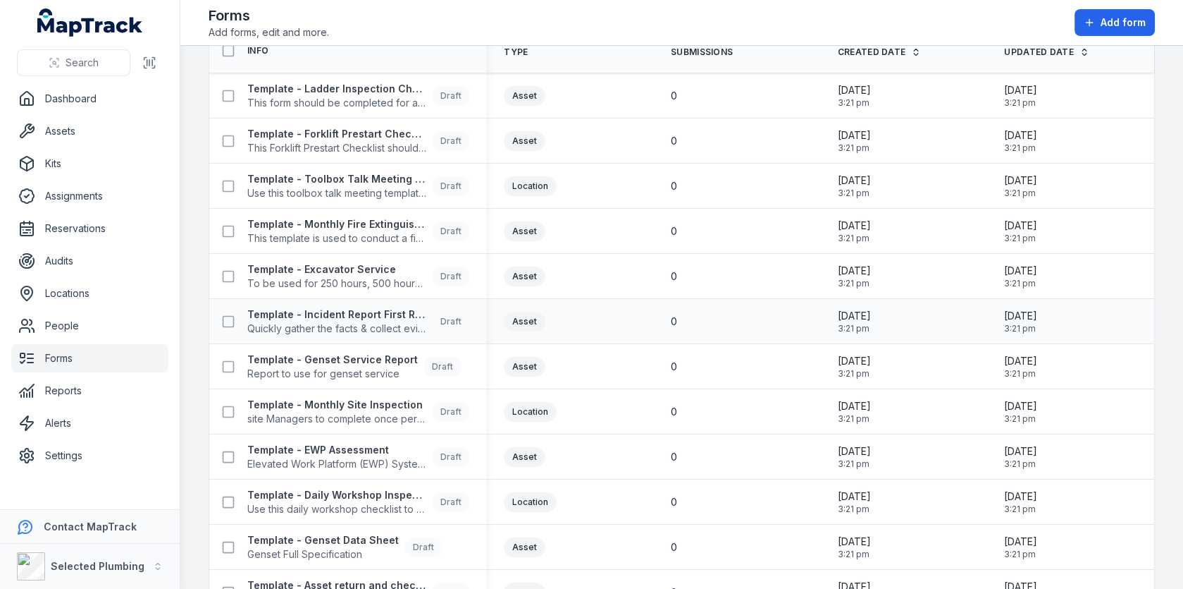 The image size is (1183, 589). Describe the element at coordinates (1047, 52) in the screenshot. I see `a: Updated Date` at that location.